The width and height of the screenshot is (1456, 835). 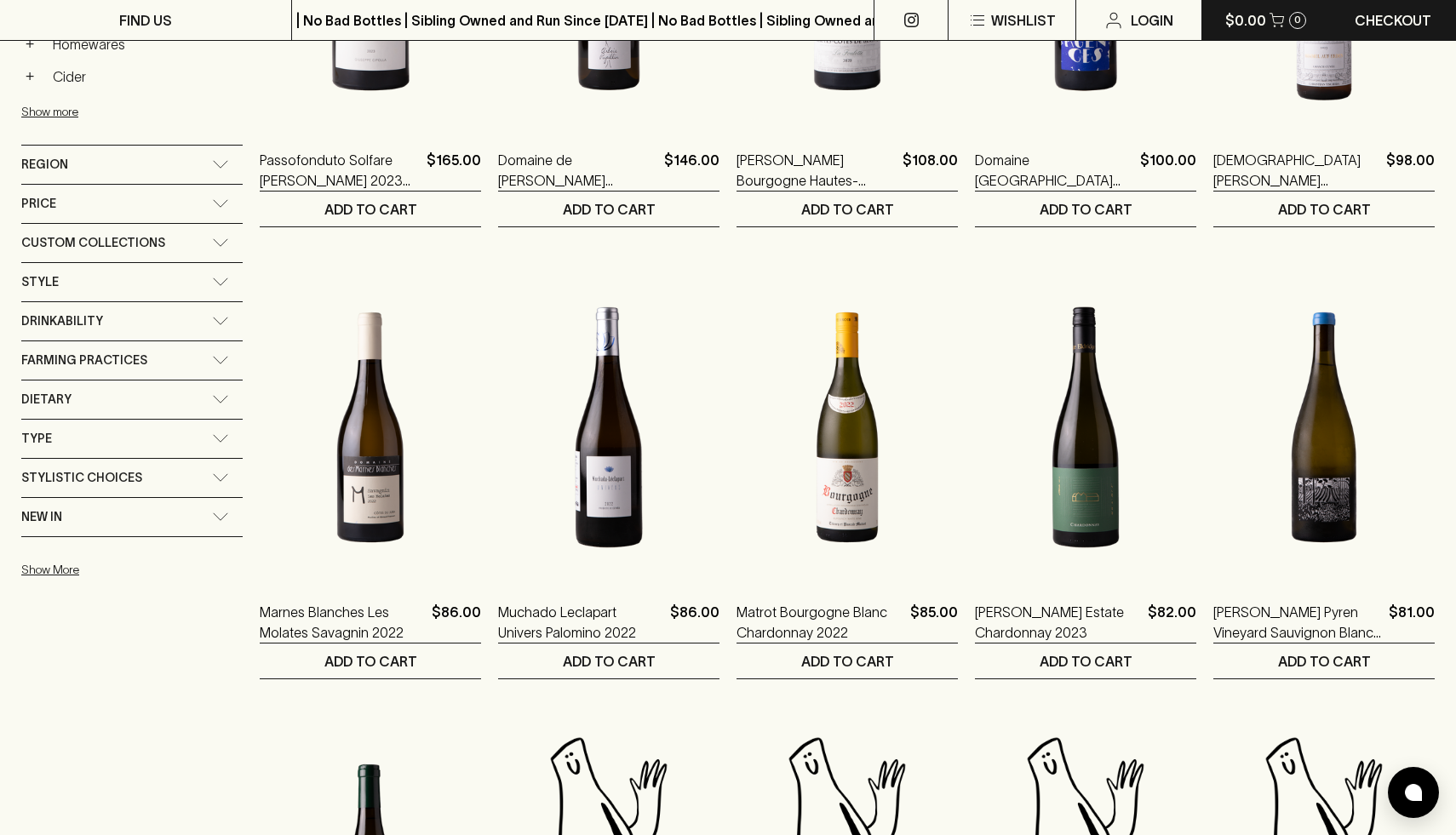 What do you see at coordinates (92, 243) in the screenshot?
I see `span: Custom Collections` at bounding box center [92, 243].